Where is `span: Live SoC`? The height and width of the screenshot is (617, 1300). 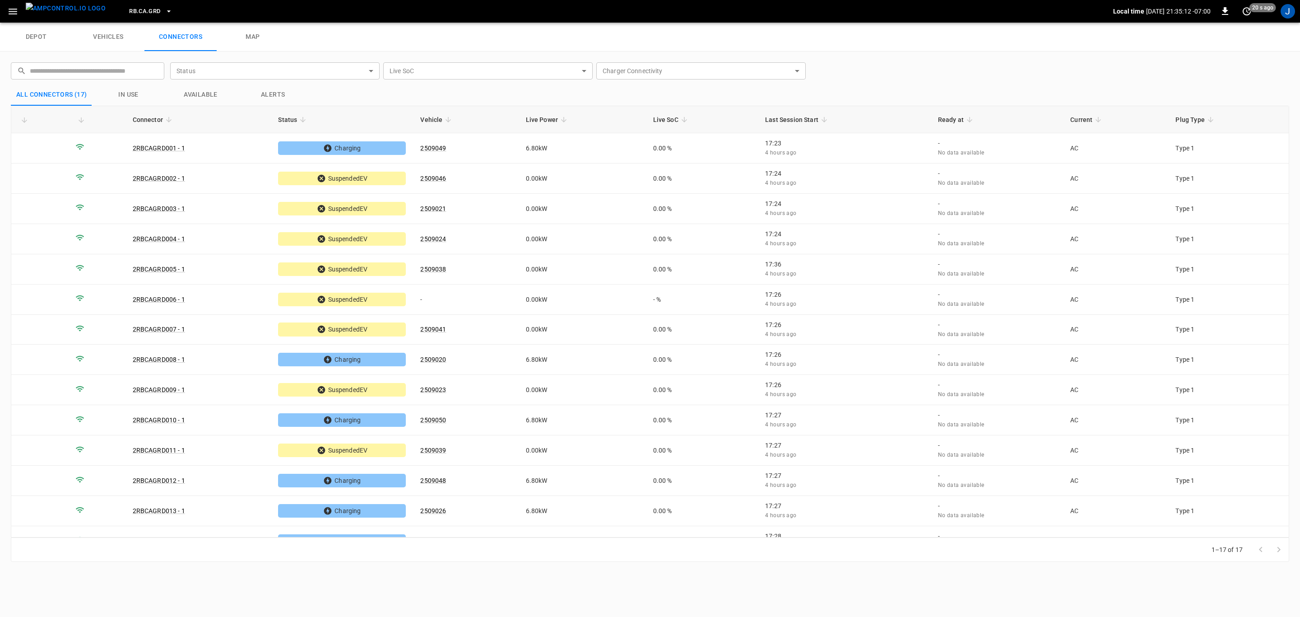 span: Live SoC is located at coordinates (672, 120).